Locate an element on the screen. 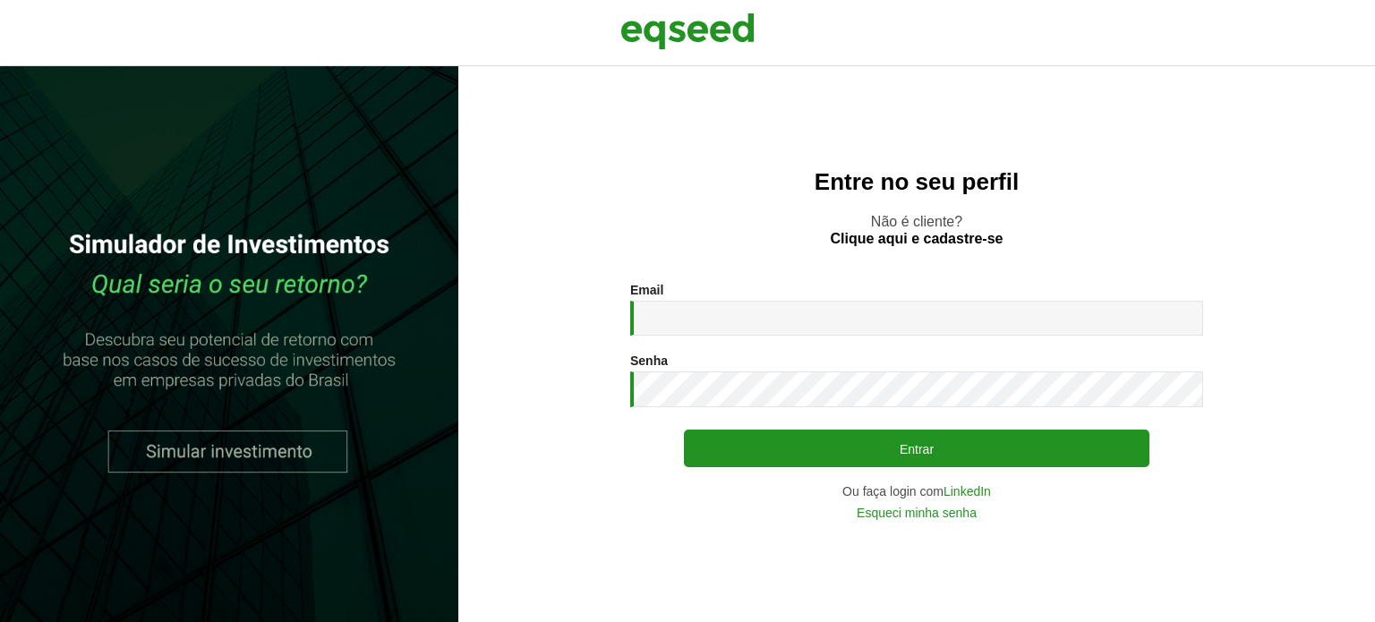 Image resolution: width=1375 pixels, height=622 pixels. p: Não é cliente? is located at coordinates (916, 230).